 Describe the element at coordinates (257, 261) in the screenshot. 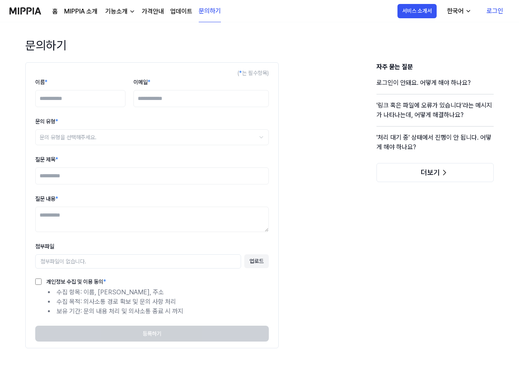

I see `button: 업로드` at that location.